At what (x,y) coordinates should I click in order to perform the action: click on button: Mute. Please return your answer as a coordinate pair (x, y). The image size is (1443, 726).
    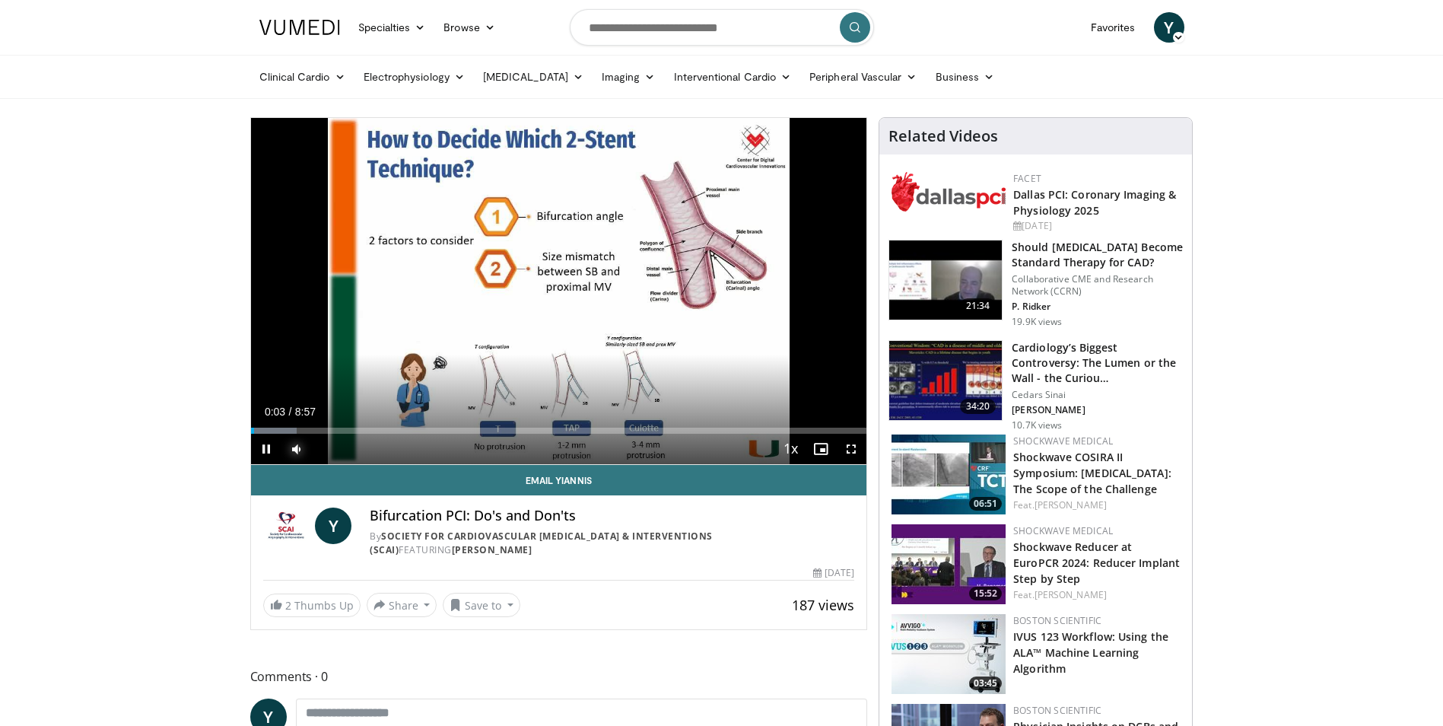
    Looking at the image, I should click on (297, 449).